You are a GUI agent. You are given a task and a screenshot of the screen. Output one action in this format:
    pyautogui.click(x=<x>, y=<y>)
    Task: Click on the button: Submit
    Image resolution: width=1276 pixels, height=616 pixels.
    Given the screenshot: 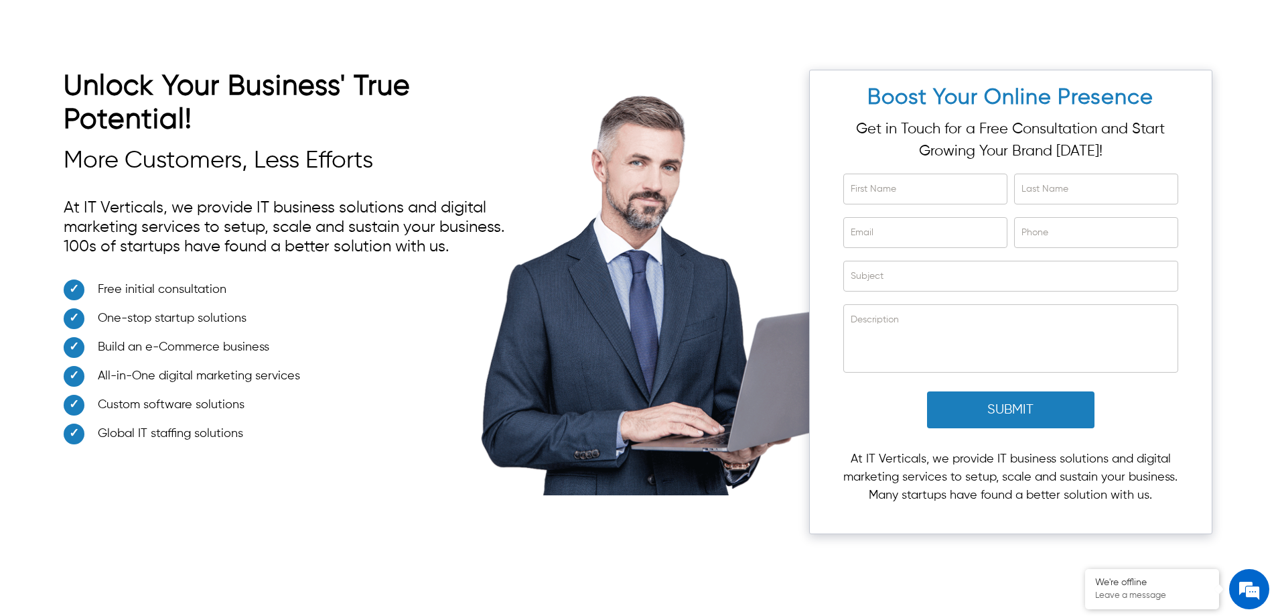 What is the action you would take?
    pyautogui.click(x=1011, y=409)
    